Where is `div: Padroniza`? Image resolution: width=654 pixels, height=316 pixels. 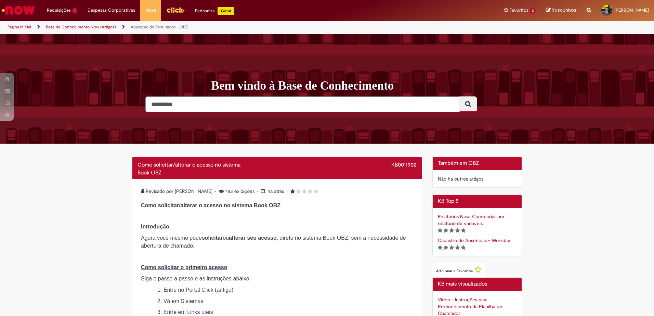
div: Padroniza is located at coordinates (214, 11).